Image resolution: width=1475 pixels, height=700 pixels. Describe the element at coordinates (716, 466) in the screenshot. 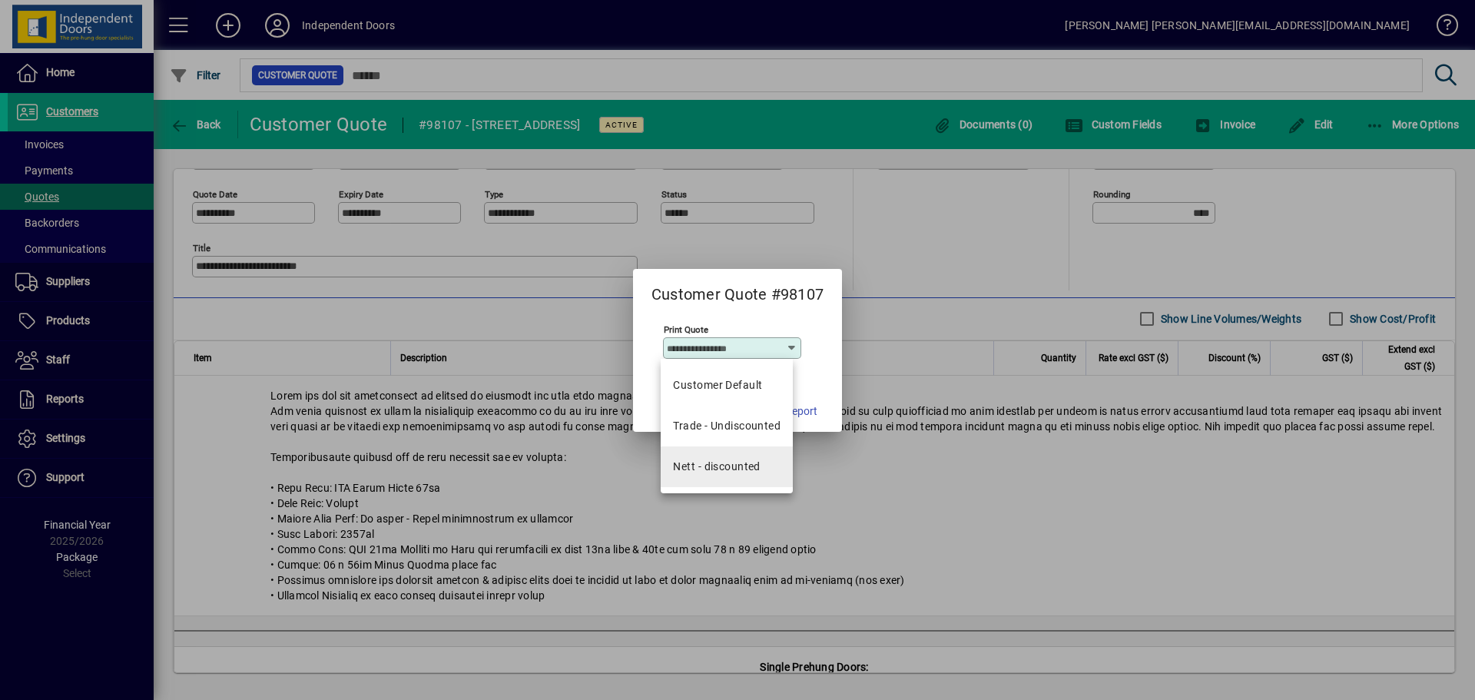

I see `div: Nett - discounted` at that location.